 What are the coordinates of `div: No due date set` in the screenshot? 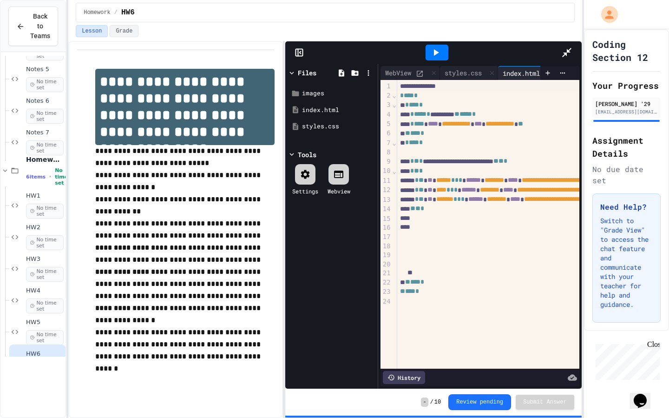 It's located at (626, 175).